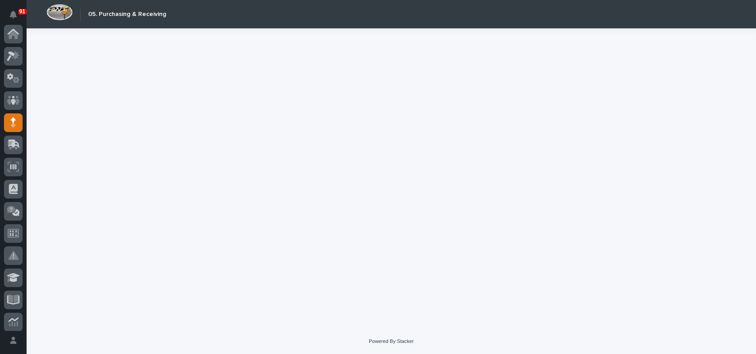  I want to click on div: Notifications91, so click(17, 18).